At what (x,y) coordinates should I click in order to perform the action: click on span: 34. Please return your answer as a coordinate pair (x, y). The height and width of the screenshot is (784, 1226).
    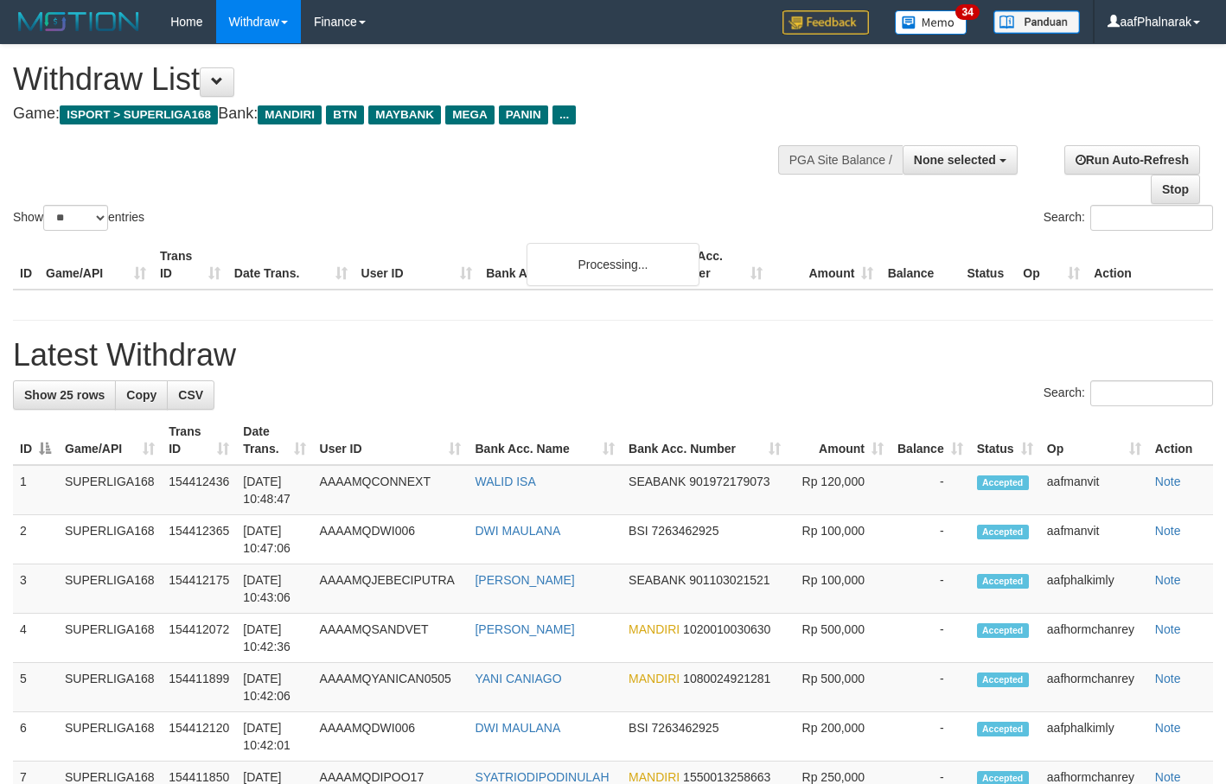
    Looking at the image, I should click on (966, 12).